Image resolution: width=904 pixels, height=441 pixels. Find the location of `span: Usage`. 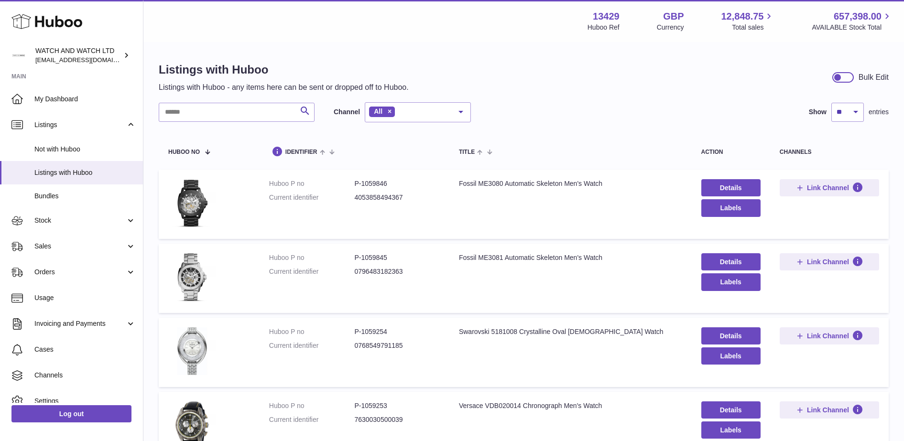

span: Usage is located at coordinates (85, 298).